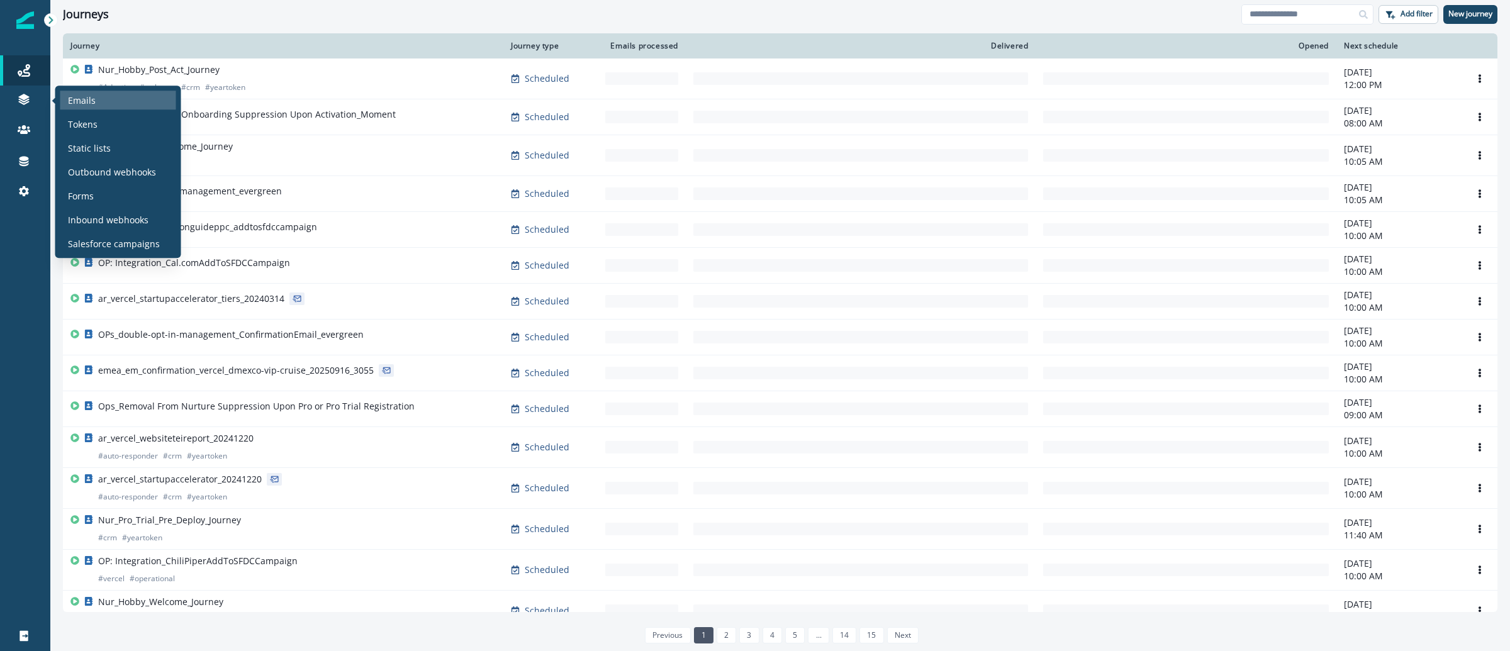 This screenshot has height=651, width=1510. Describe the element at coordinates (89, 148) in the screenshot. I see `p: Static lists` at that location.